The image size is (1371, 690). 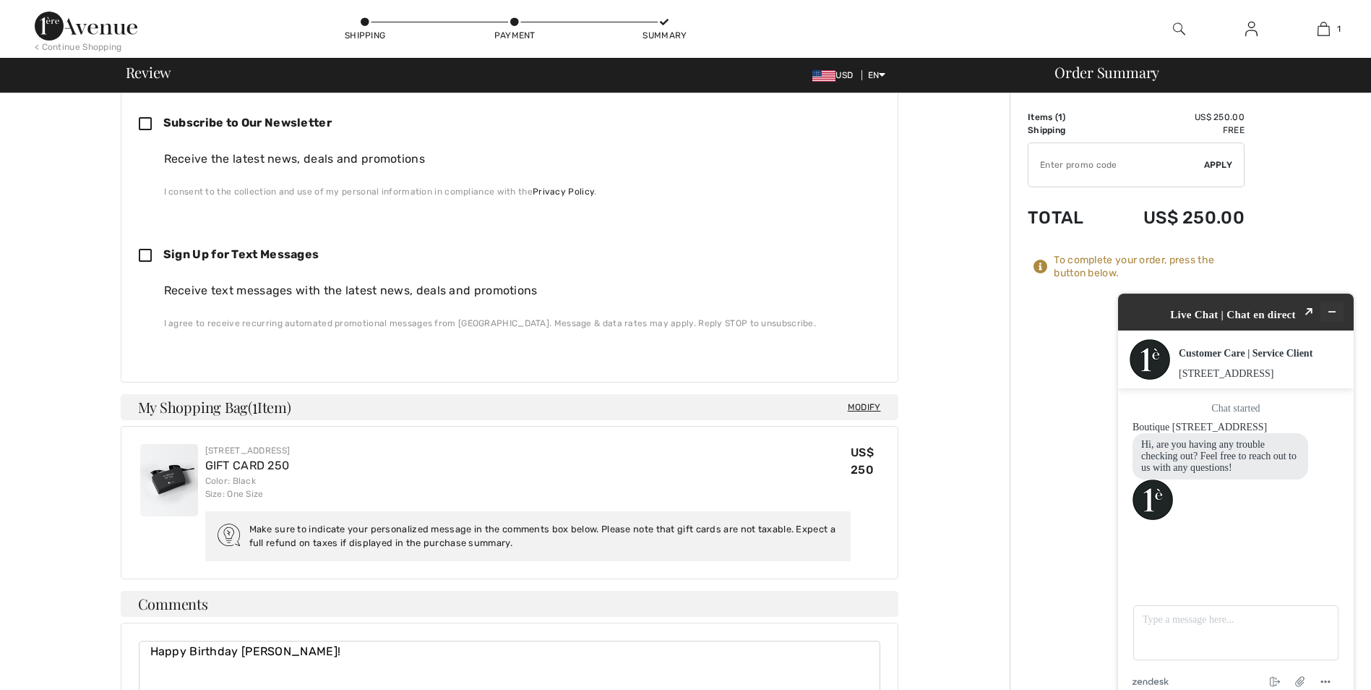 What do you see at coordinates (247, 465) in the screenshot?
I see `a: GIFT CARD 250` at bounding box center [247, 465].